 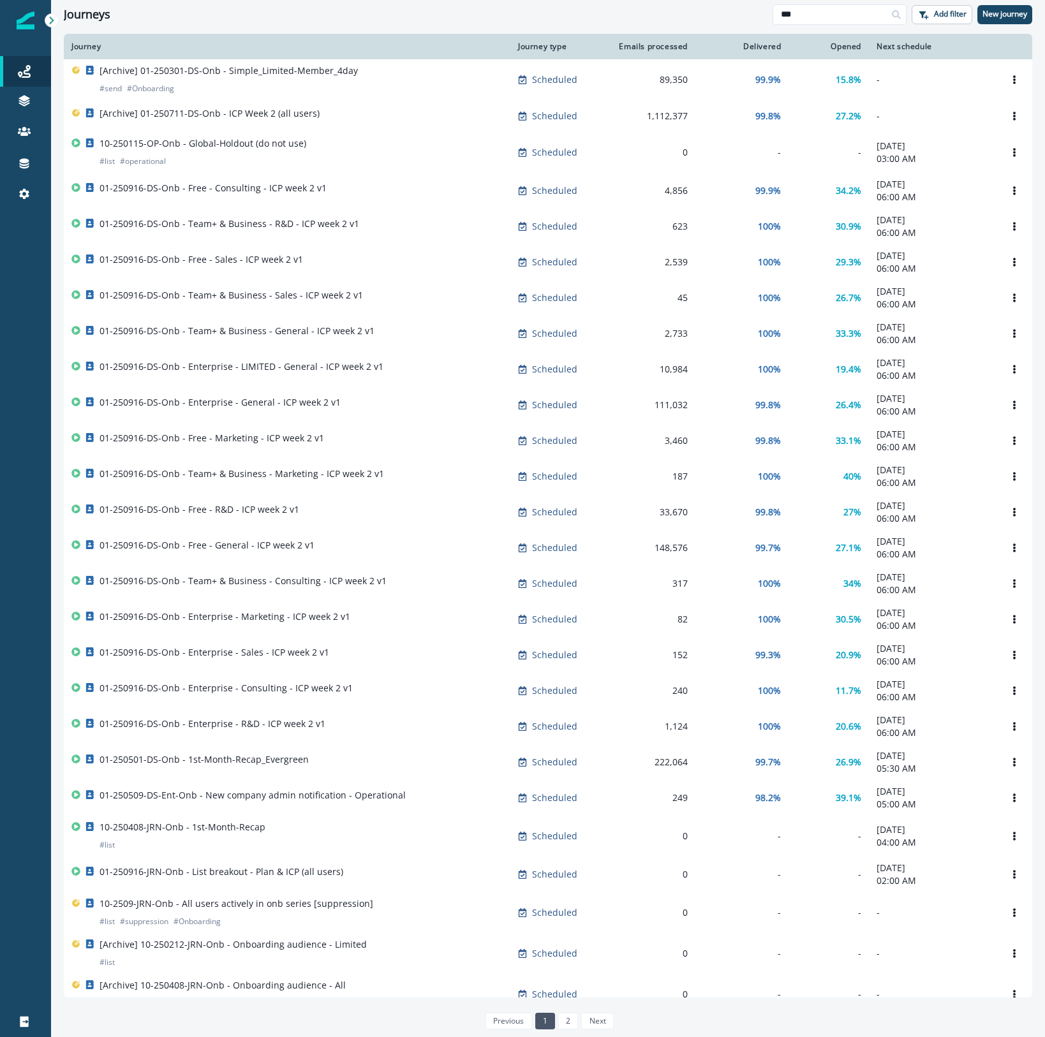 I want to click on a: Page 2, so click(x=568, y=1021).